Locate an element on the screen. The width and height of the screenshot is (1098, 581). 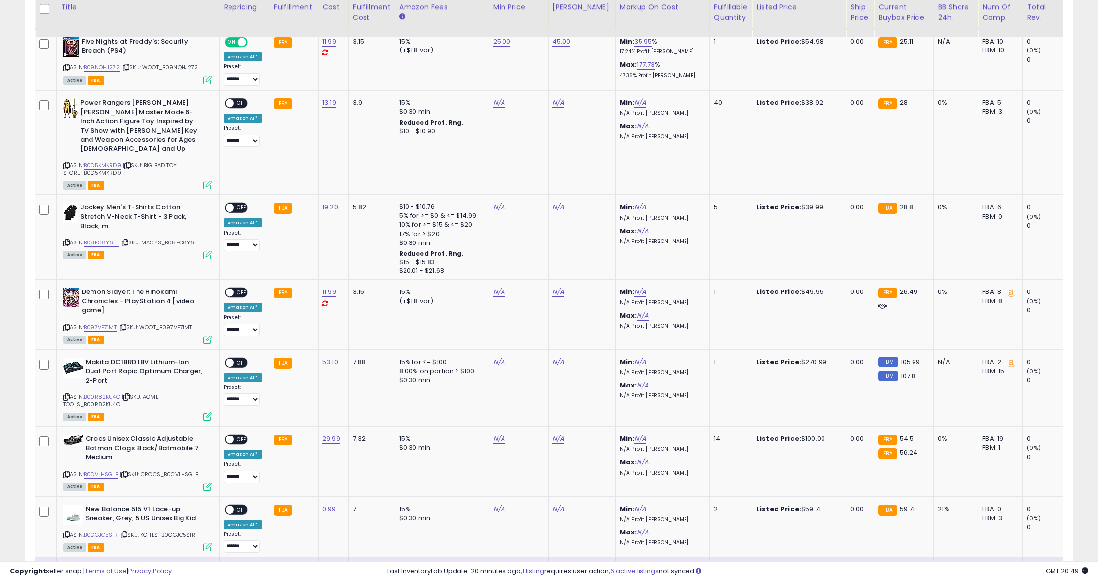
div: Repricing is located at coordinates (244, 7).